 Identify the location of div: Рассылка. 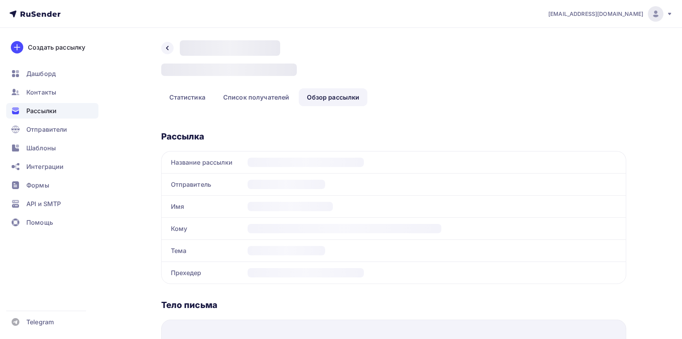
(394, 136).